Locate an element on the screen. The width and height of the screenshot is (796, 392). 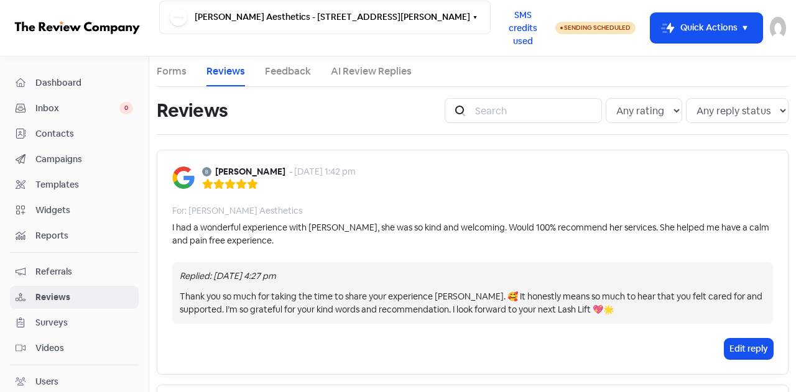
a: Videos is located at coordinates (74, 348).